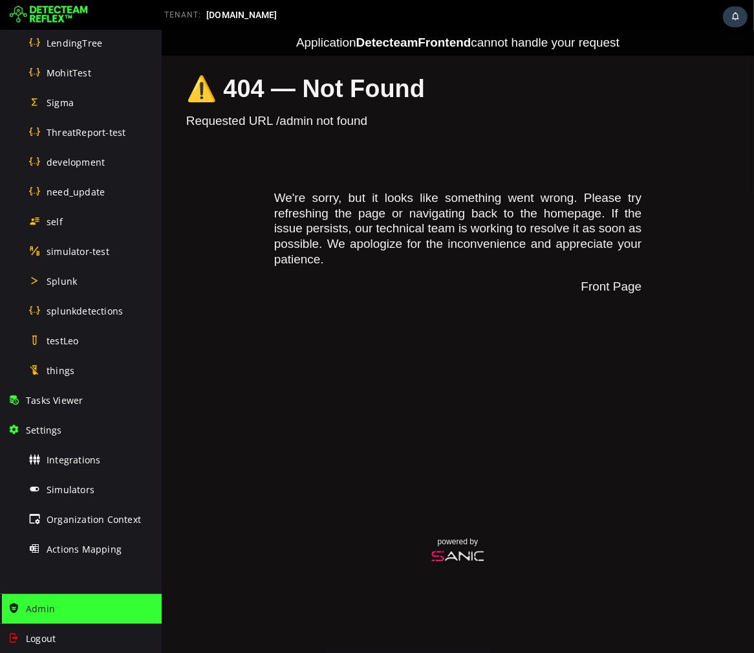 Image resolution: width=754 pixels, height=653 pixels. Describe the element at coordinates (296, 199) in the screenshot. I see `p: We're sorry, but it looks like something went wrong. Please try refreshing the page or navigating...` at that location.